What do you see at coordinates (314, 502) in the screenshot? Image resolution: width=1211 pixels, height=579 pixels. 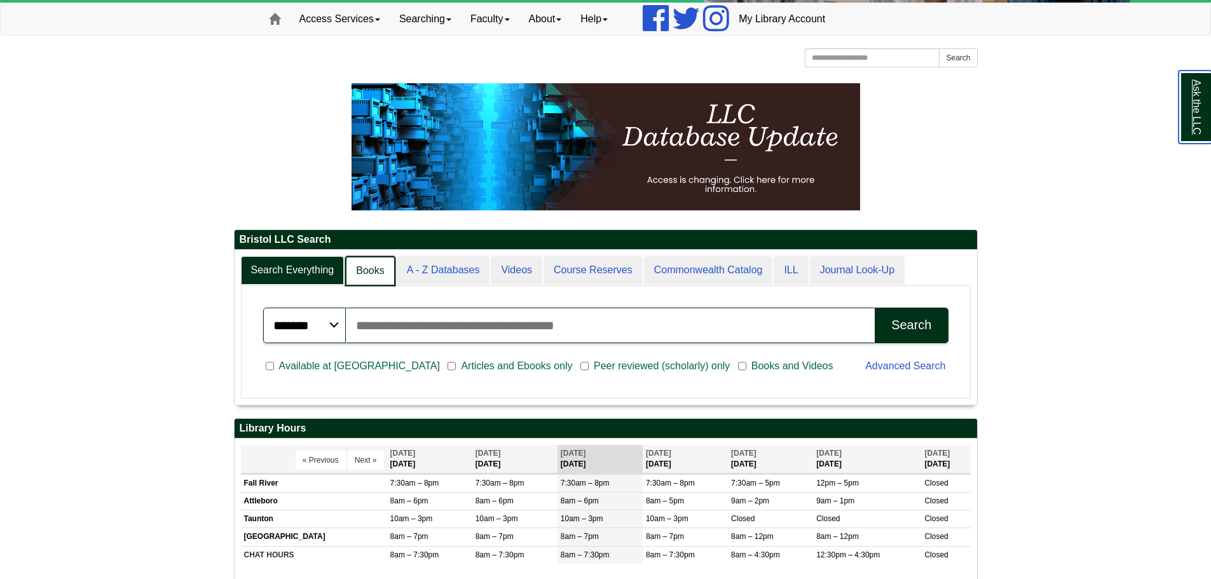 I see `td: Attleboro` at bounding box center [314, 502].